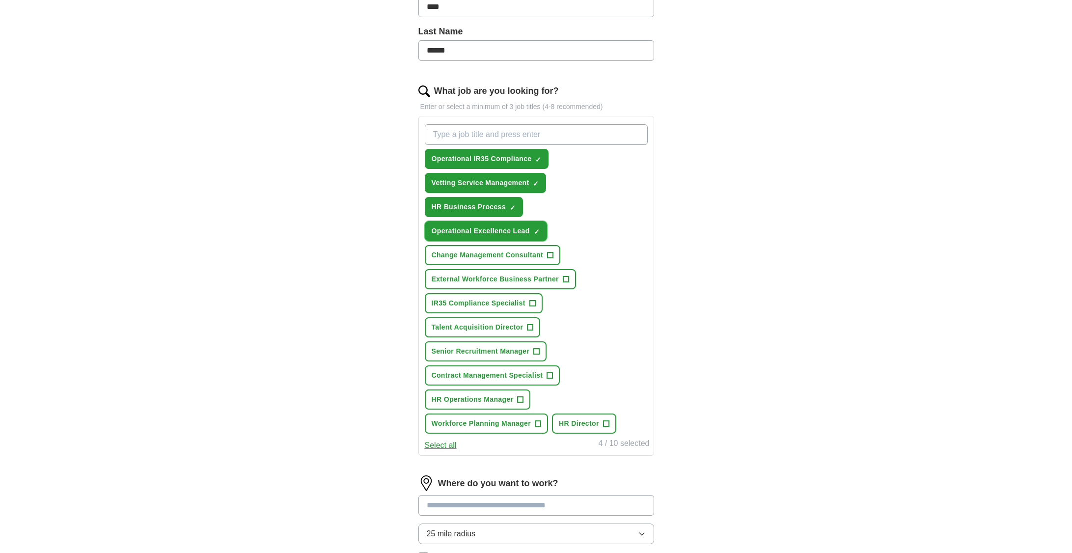 Image resolution: width=1072 pixels, height=553 pixels. Describe the element at coordinates (579, 423) in the screenshot. I see `span: HR Director` at that location.